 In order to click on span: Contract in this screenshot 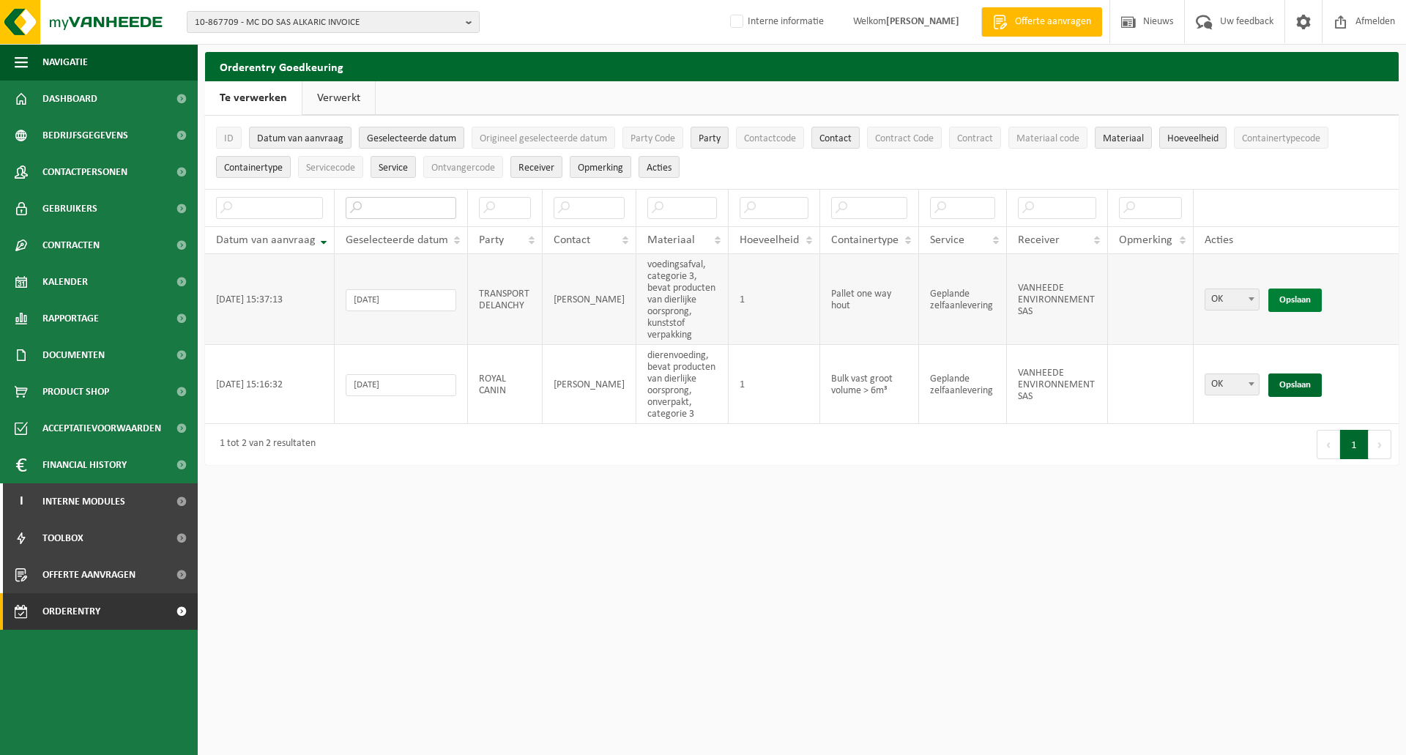, I will do `click(975, 138)`.